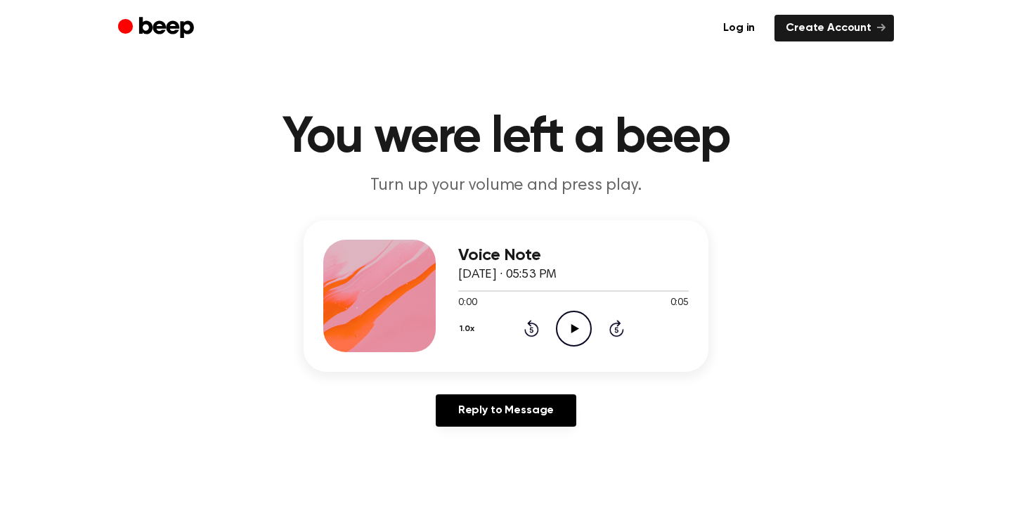  I want to click on a: Reply to Message, so click(506, 410).